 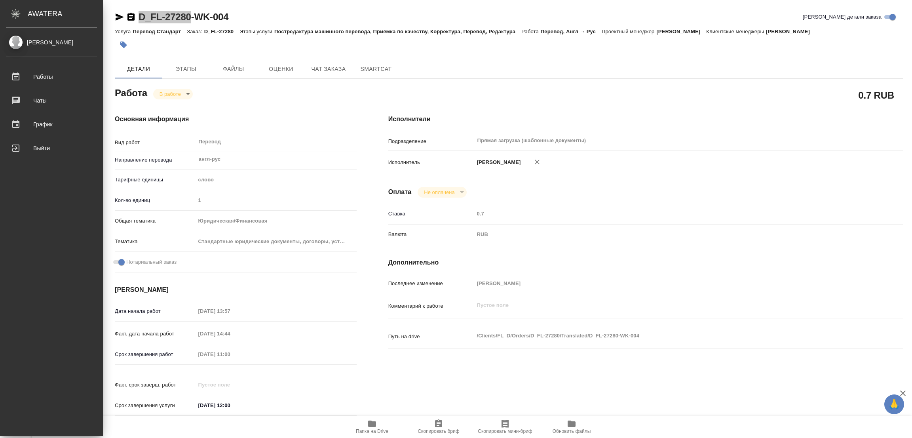 I want to click on button: Удалить исполнителя, so click(x=537, y=162).